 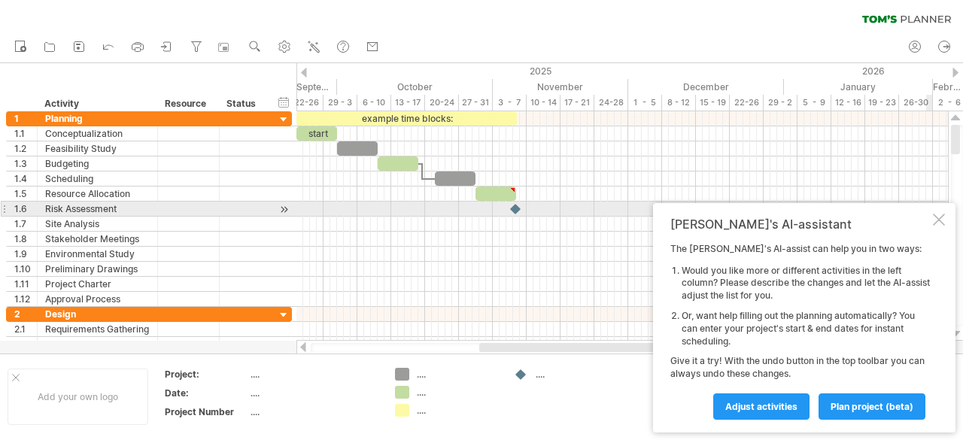 What do you see at coordinates (442, 102) in the screenshot?
I see `div: 20-24` at bounding box center [442, 102].